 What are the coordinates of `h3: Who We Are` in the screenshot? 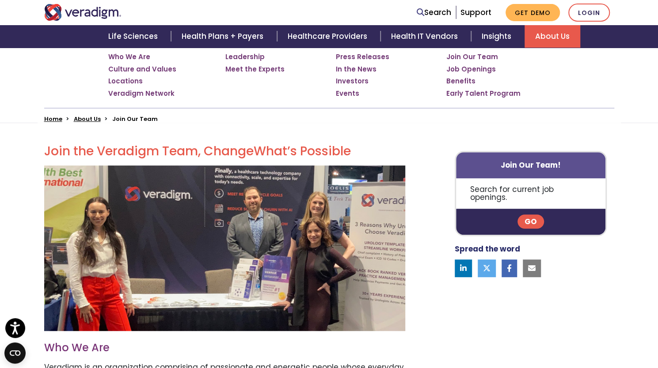 It's located at (224, 348).